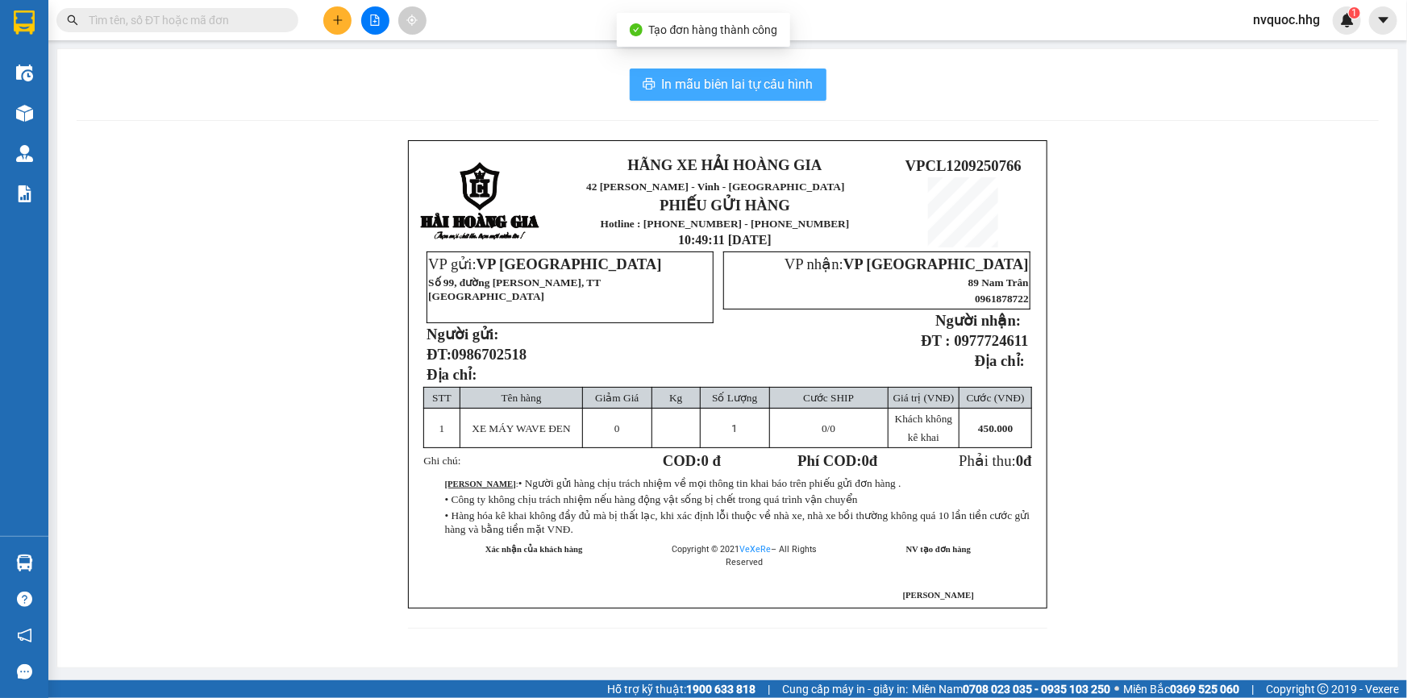 The width and height of the screenshot is (1407, 698). I want to click on input: Tìm tên, số ĐT hoặc mã đơn, so click(184, 20).